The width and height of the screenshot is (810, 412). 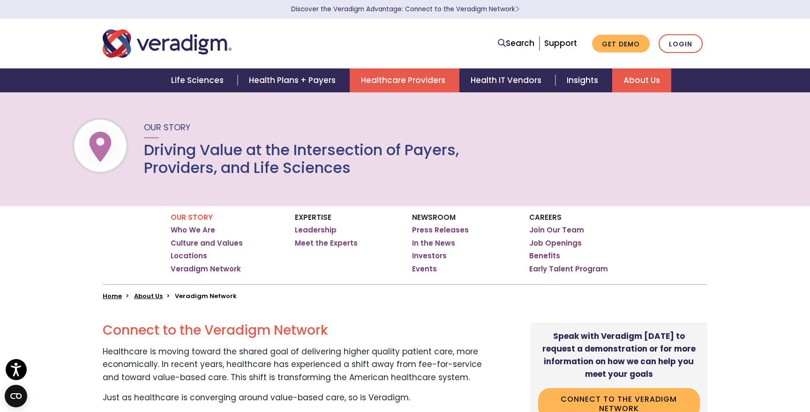 I want to click on a: Login, so click(x=680, y=44).